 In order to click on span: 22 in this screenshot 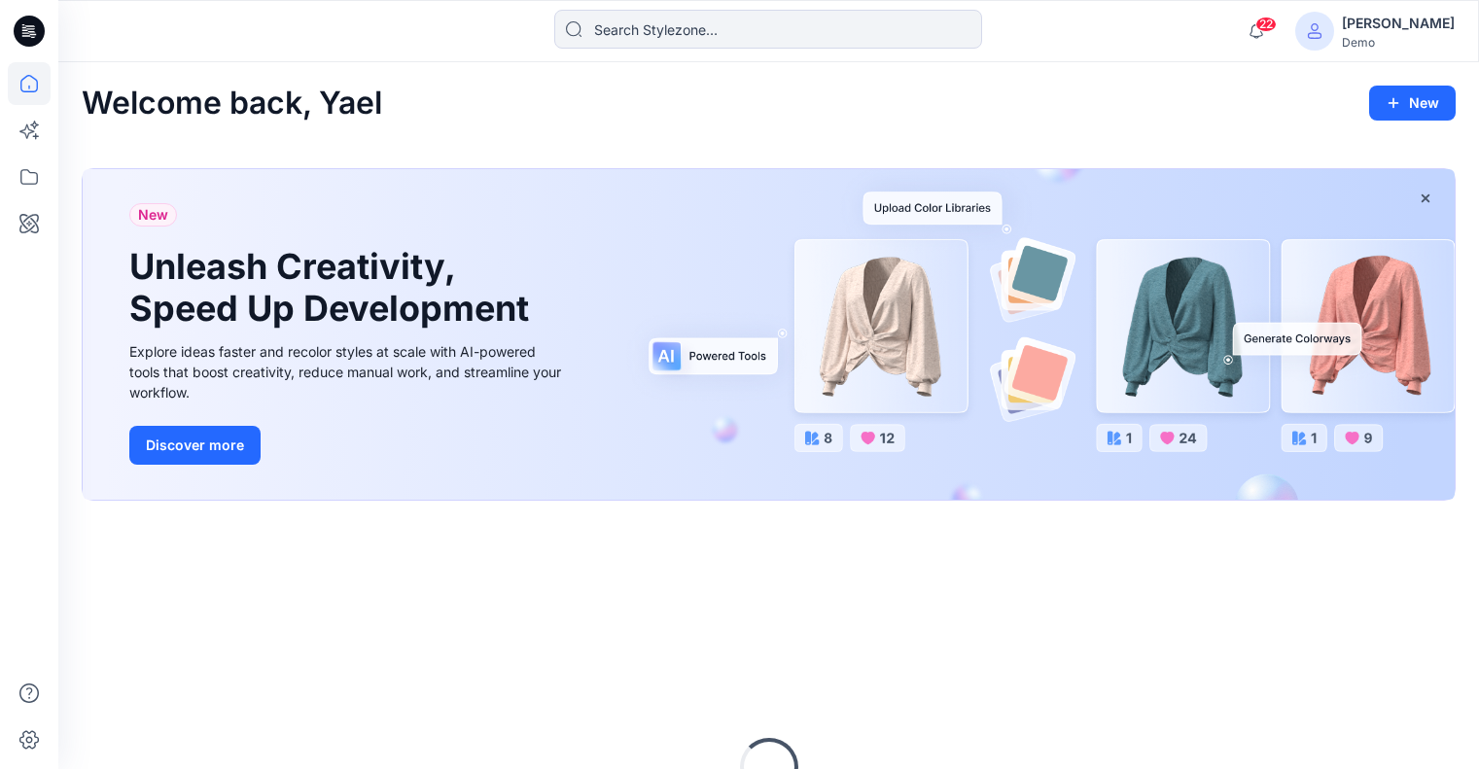, I will do `click(1266, 24)`.